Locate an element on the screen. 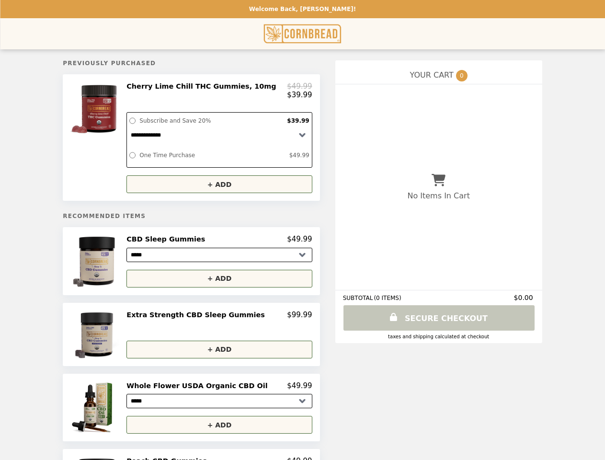 This screenshot has height=460, width=605. label: Subscribe and Save 20% is located at coordinates (211, 121).